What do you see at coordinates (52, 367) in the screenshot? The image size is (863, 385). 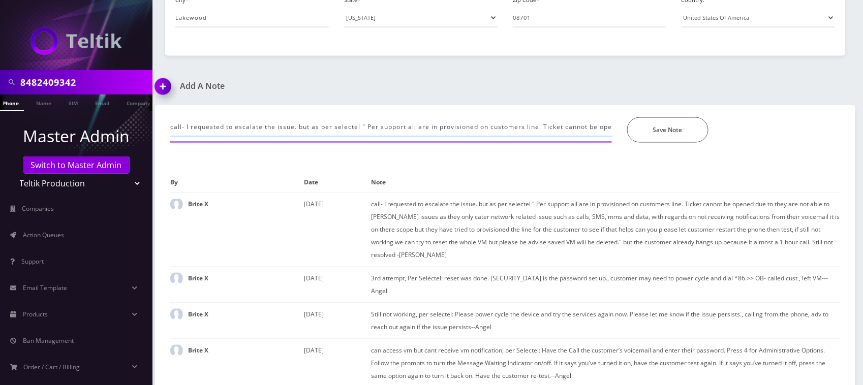 I see `span: Order / Cart / Billing` at bounding box center [52, 367].